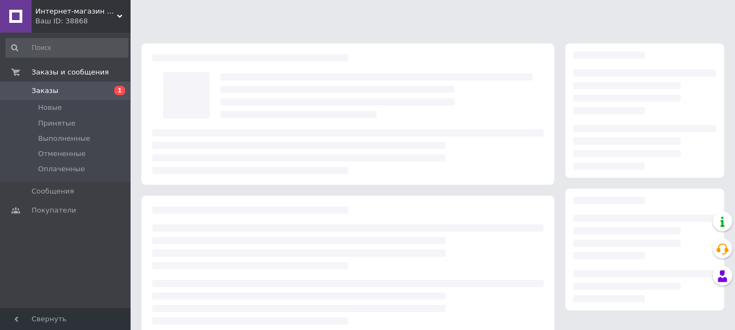 The width and height of the screenshot is (735, 330). What do you see at coordinates (57, 123) in the screenshot?
I see `span: Принятые` at bounding box center [57, 123].